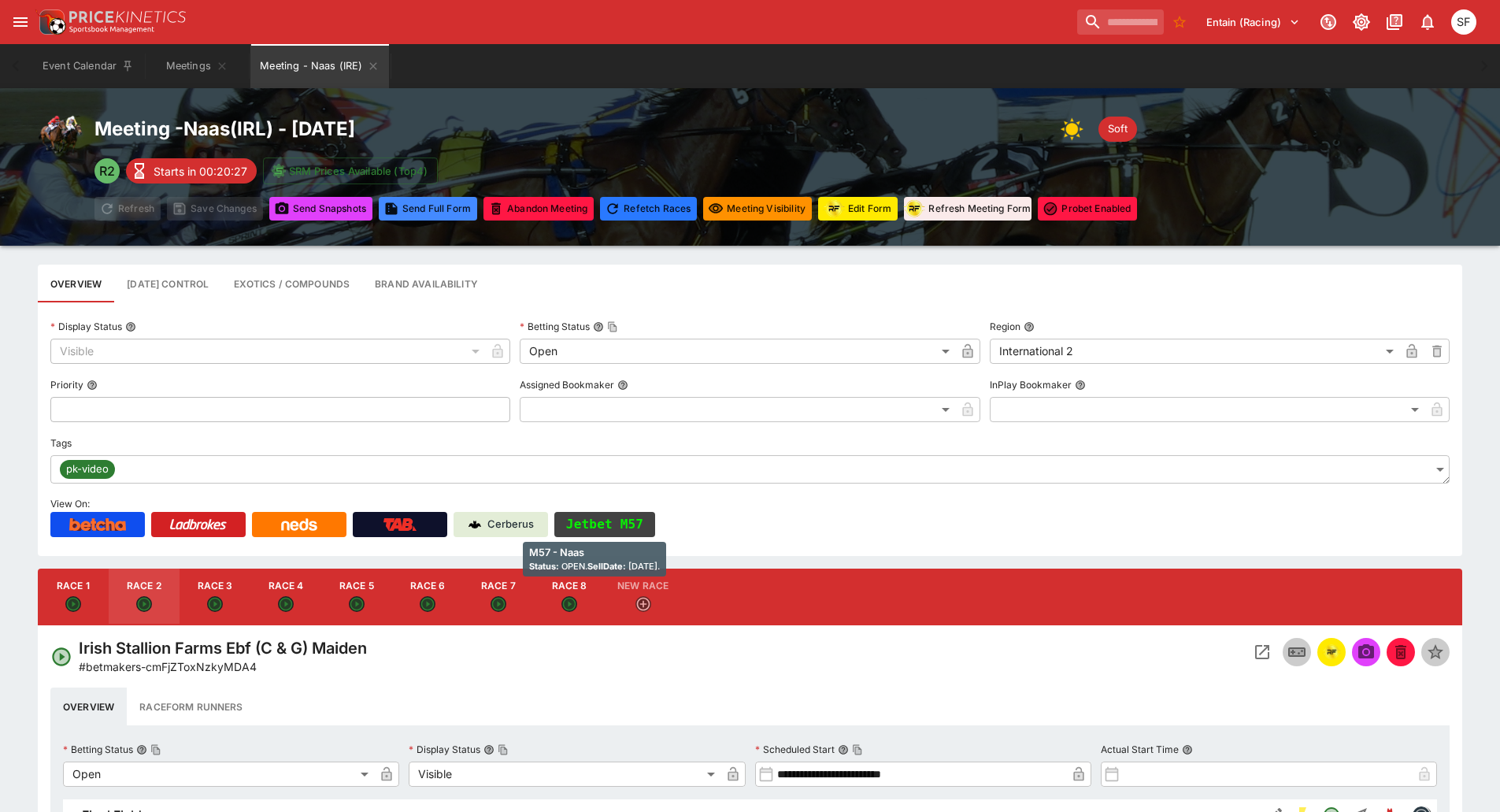  What do you see at coordinates (50, 22) in the screenshot?
I see `img: PriceKinetics Logo` at bounding box center [50, 22].